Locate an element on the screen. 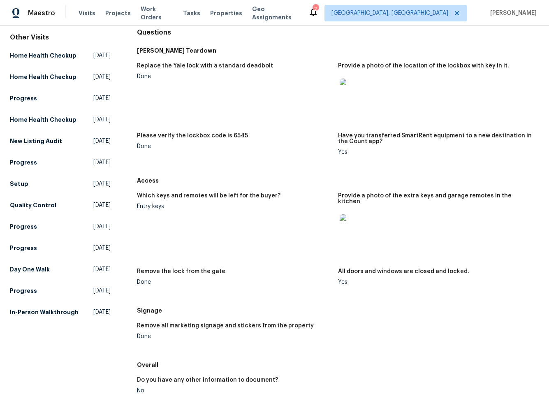  h5: Remove the lock from the gate is located at coordinates (181, 271).